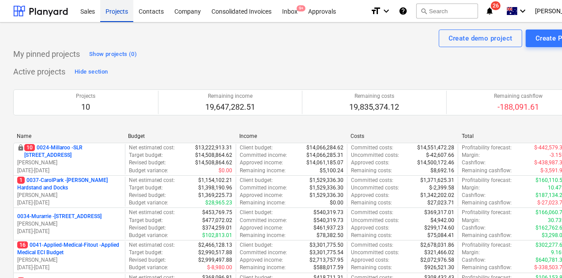 The width and height of the screenshot is (562, 278). I want to click on div: Hide section, so click(91, 72).